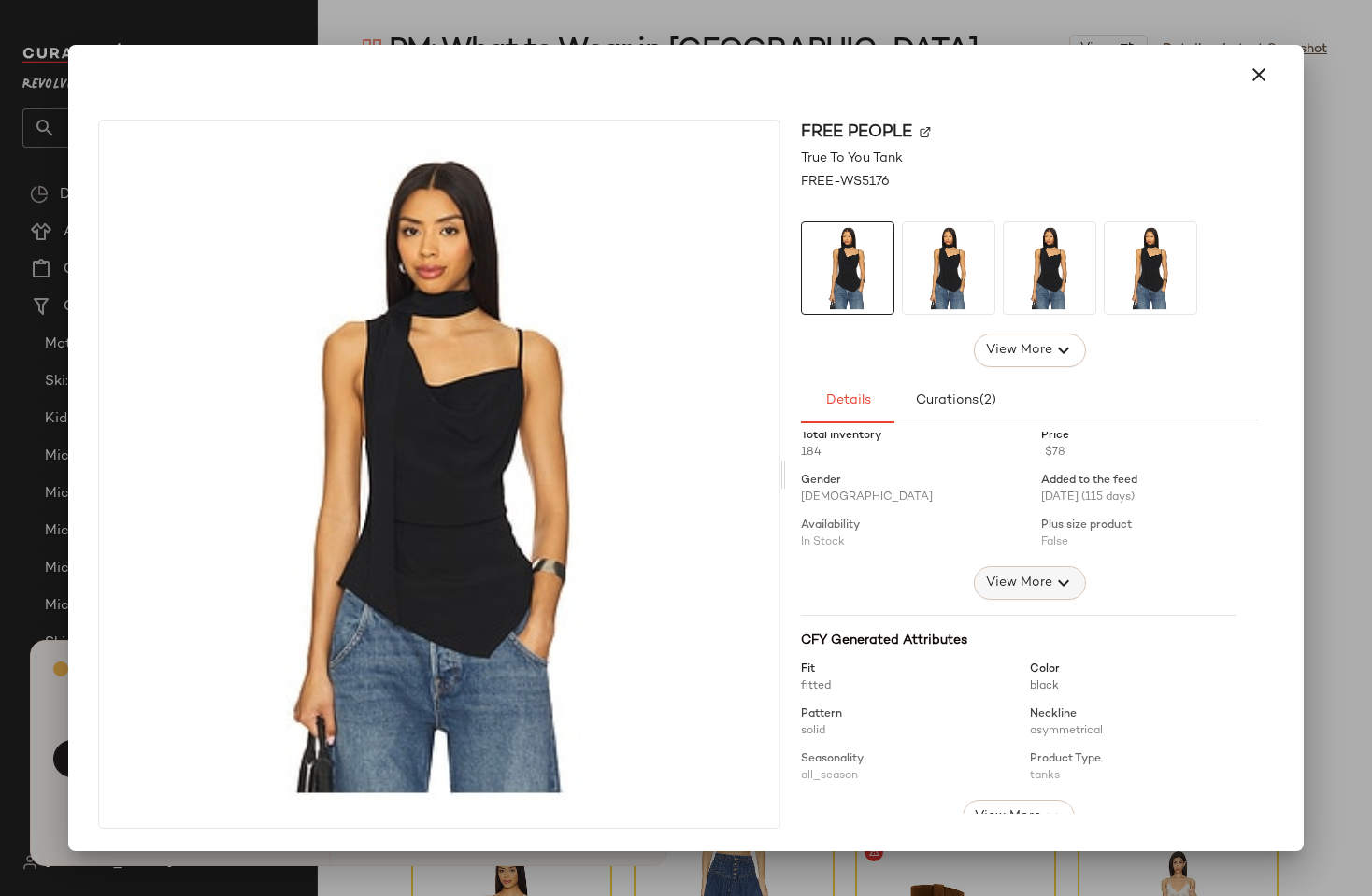 This screenshot has height=896, width=1372. I want to click on span: Details, so click(848, 401).